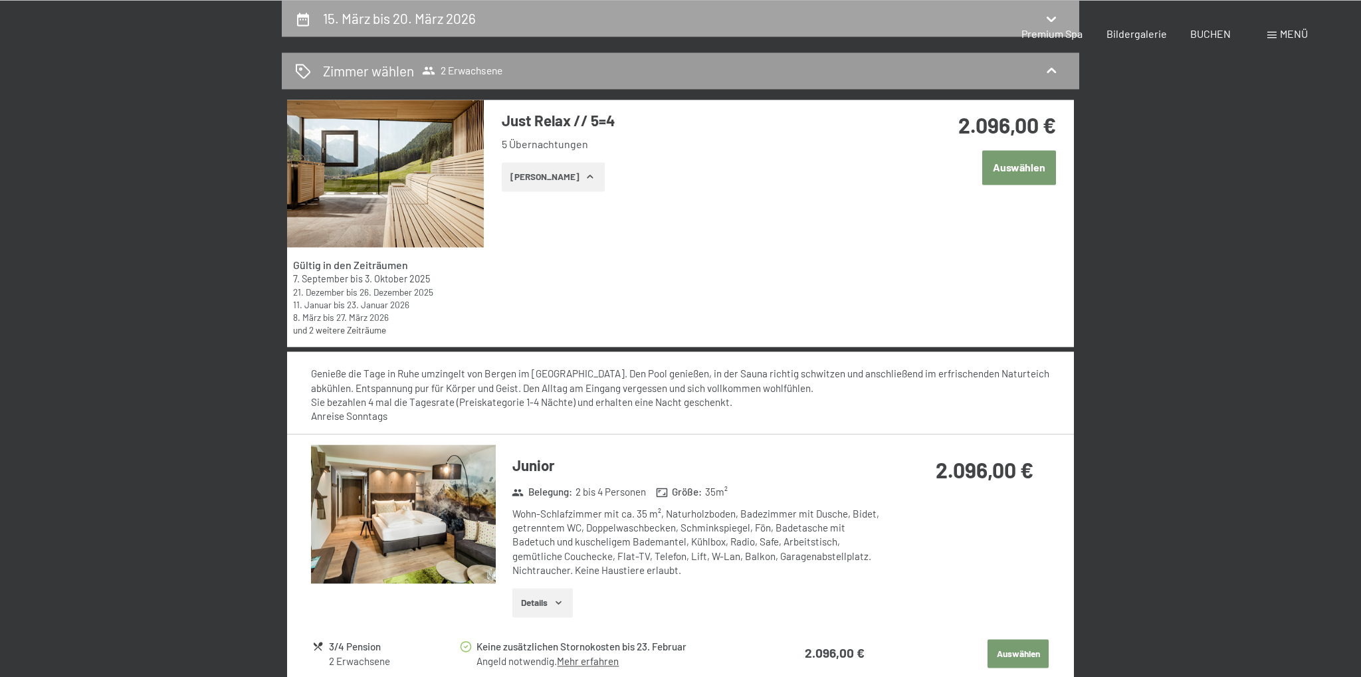 The width and height of the screenshot is (1361, 677). What do you see at coordinates (393, 661) in the screenshot?
I see `div: 2 Erwachsene` at bounding box center [393, 661].